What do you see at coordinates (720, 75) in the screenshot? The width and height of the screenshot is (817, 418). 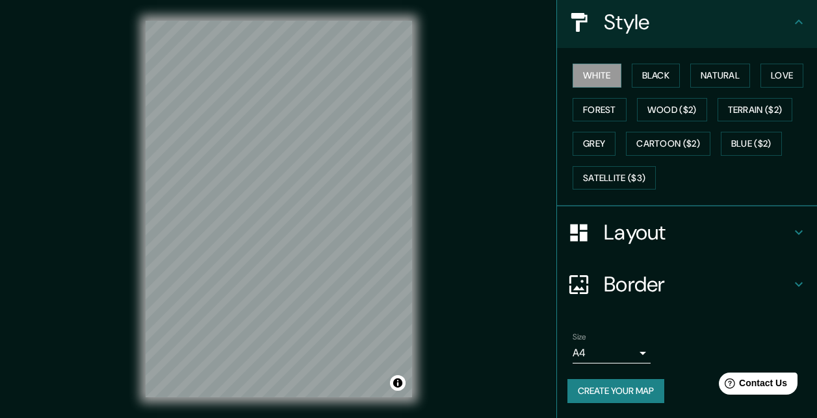 I see `button: Natural` at bounding box center [720, 75].